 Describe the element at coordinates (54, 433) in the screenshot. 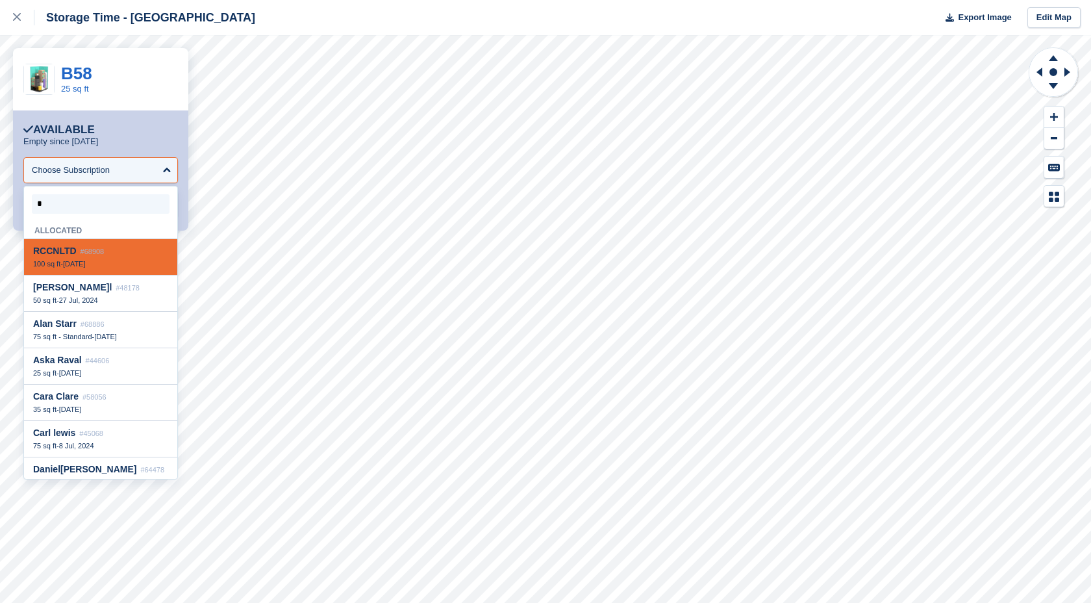

I see `span: Car ewis` at that location.